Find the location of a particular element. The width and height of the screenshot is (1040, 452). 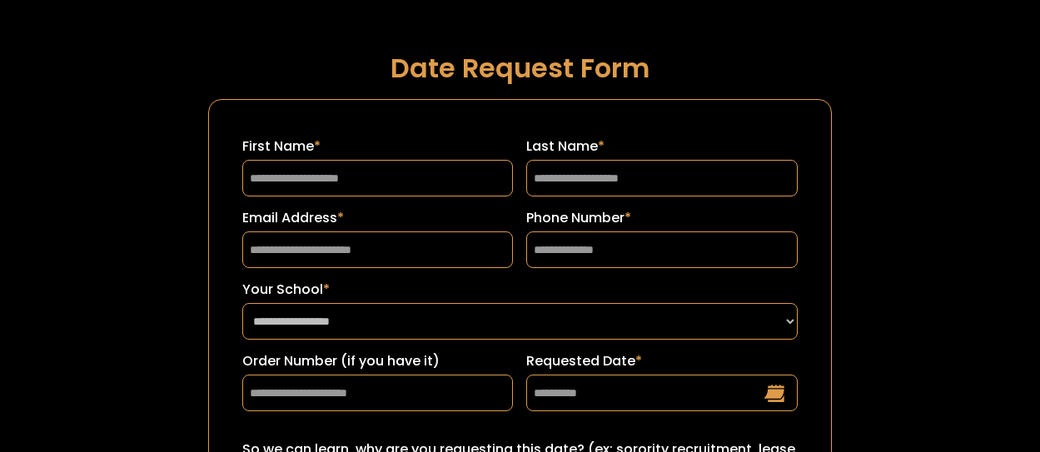

label: First Name is located at coordinates (378, 147).